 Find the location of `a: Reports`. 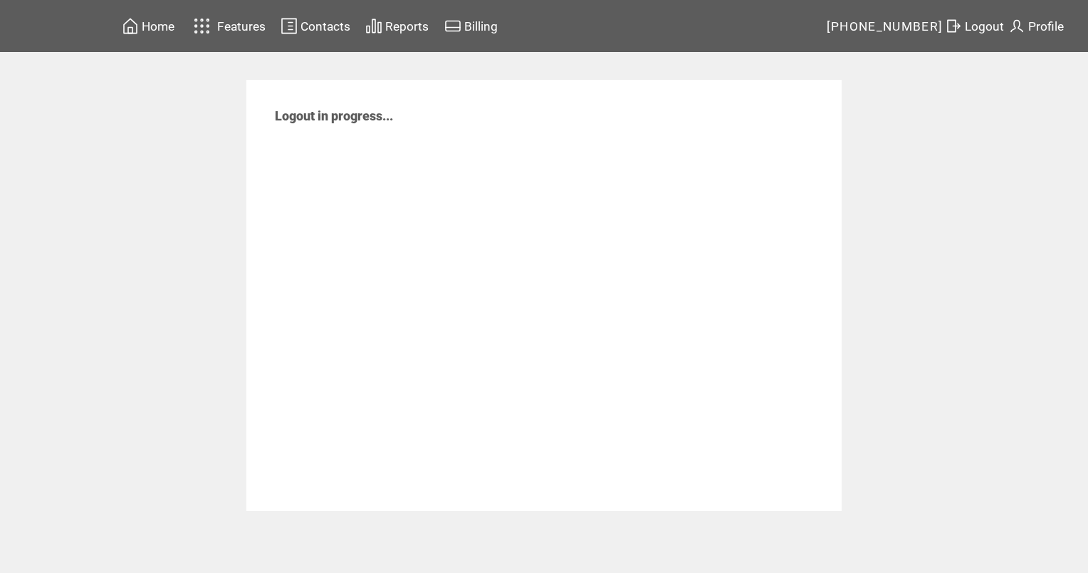

a: Reports is located at coordinates (397, 26).